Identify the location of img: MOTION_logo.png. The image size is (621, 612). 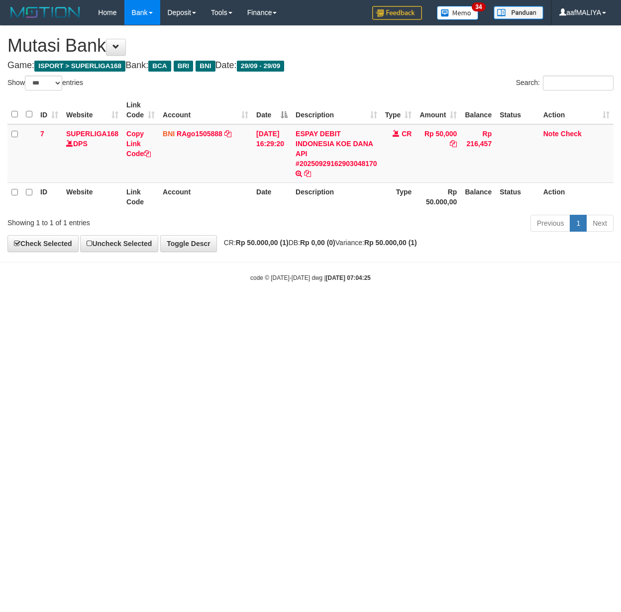
(45, 12).